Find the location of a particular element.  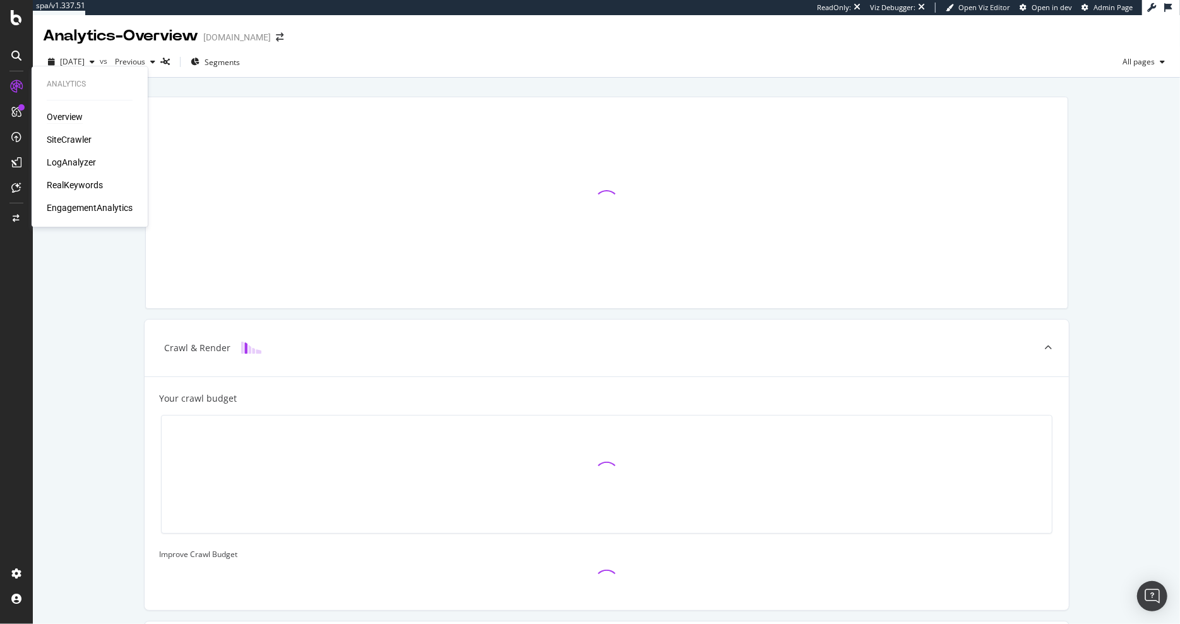

a: Open in dev is located at coordinates (1046, 8).